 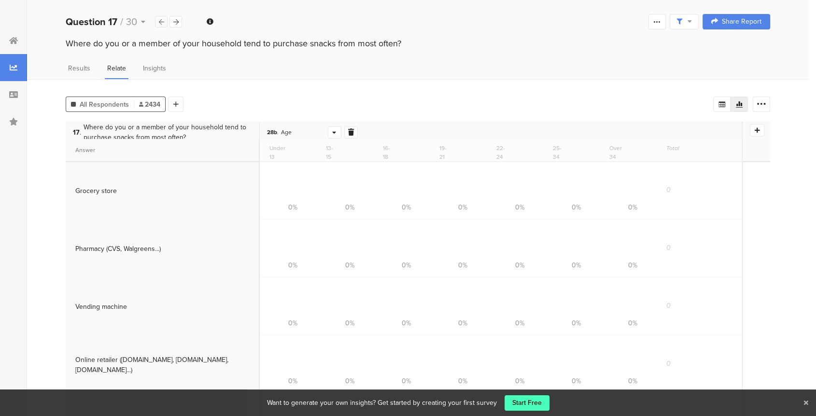 I want to click on span: 17, so click(x=77, y=132).